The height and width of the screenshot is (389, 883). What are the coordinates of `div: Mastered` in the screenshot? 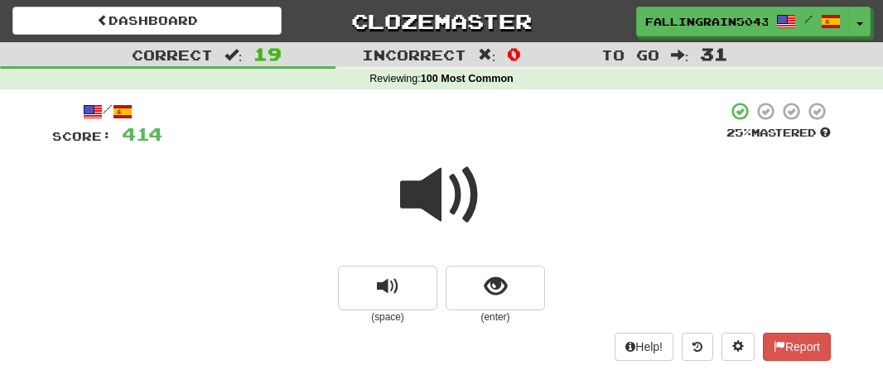 It's located at (779, 133).